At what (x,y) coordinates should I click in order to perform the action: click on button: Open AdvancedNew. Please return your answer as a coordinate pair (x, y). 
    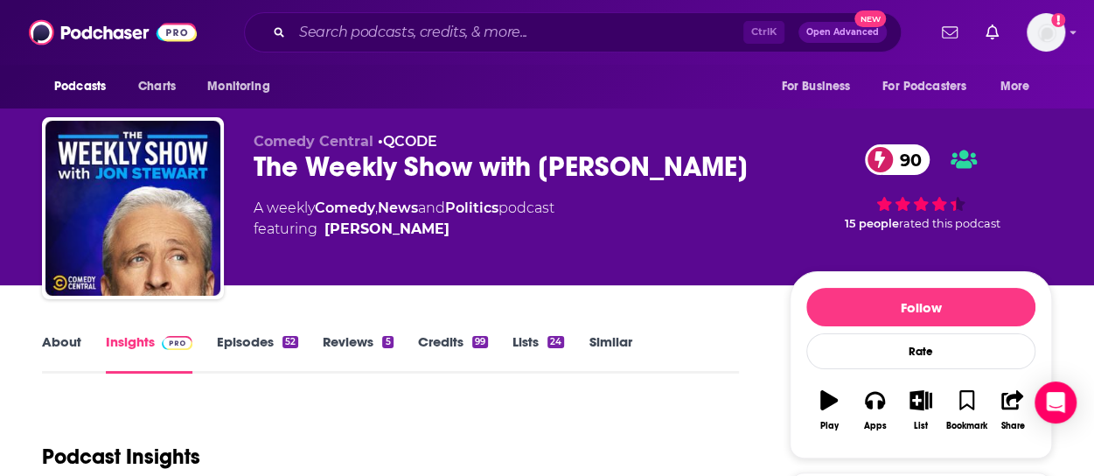
    Looking at the image, I should click on (842, 32).